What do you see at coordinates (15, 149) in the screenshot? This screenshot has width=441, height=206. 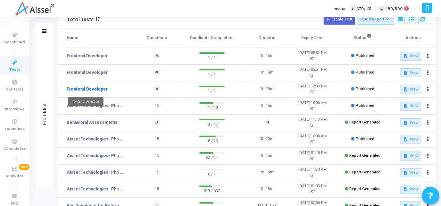 I see `span: Candidates` at bounding box center [15, 149].